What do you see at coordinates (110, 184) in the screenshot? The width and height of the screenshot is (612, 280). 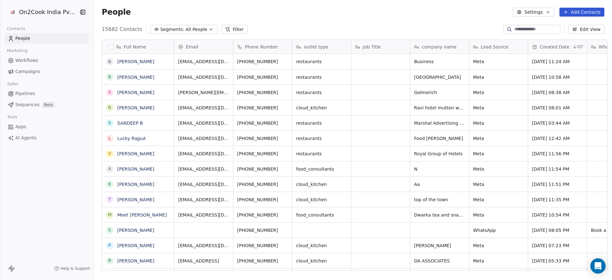 I see `div: K` at bounding box center [110, 184].